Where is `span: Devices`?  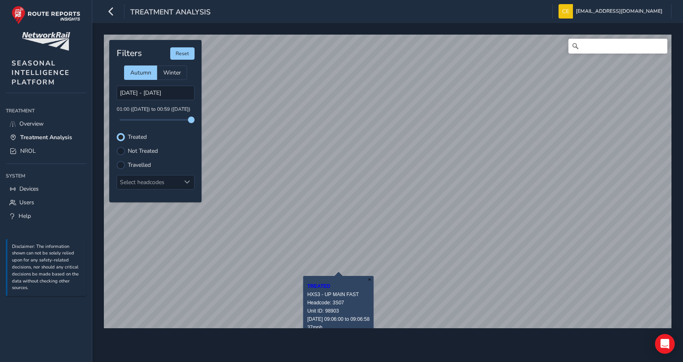
span: Devices is located at coordinates (29, 189).